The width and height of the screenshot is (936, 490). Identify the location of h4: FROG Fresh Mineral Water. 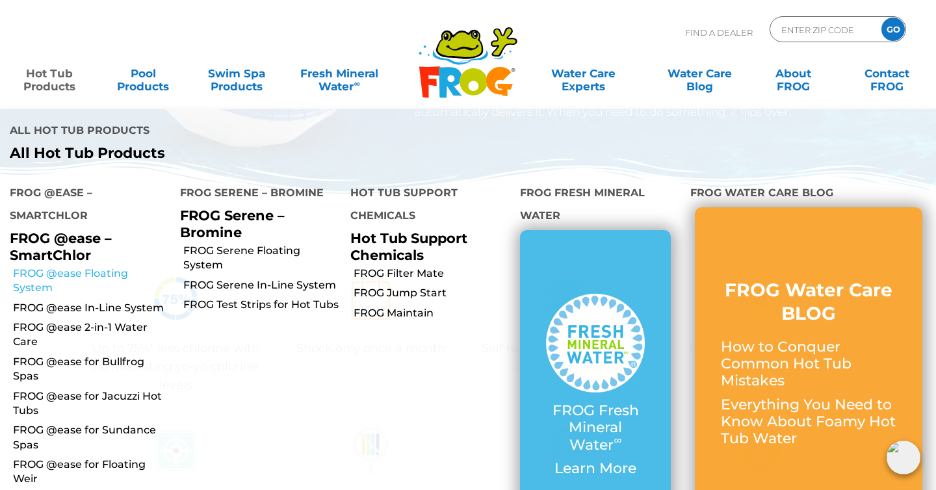
(595, 205).